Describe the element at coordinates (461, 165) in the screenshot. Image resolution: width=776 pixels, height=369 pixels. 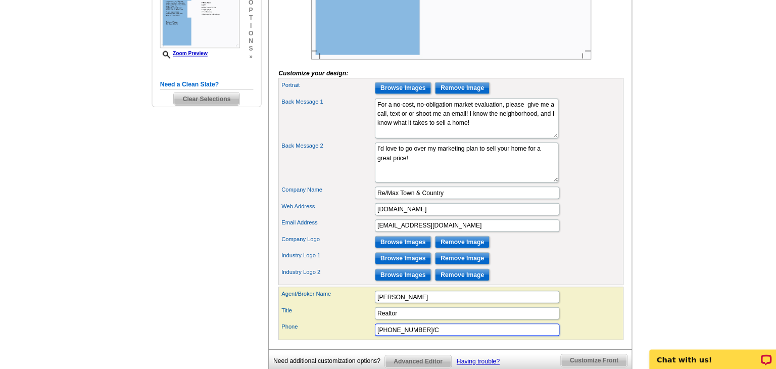
I see `textarea: I’d love to go over my marketing plan to sell your home for a great price!` at that location.